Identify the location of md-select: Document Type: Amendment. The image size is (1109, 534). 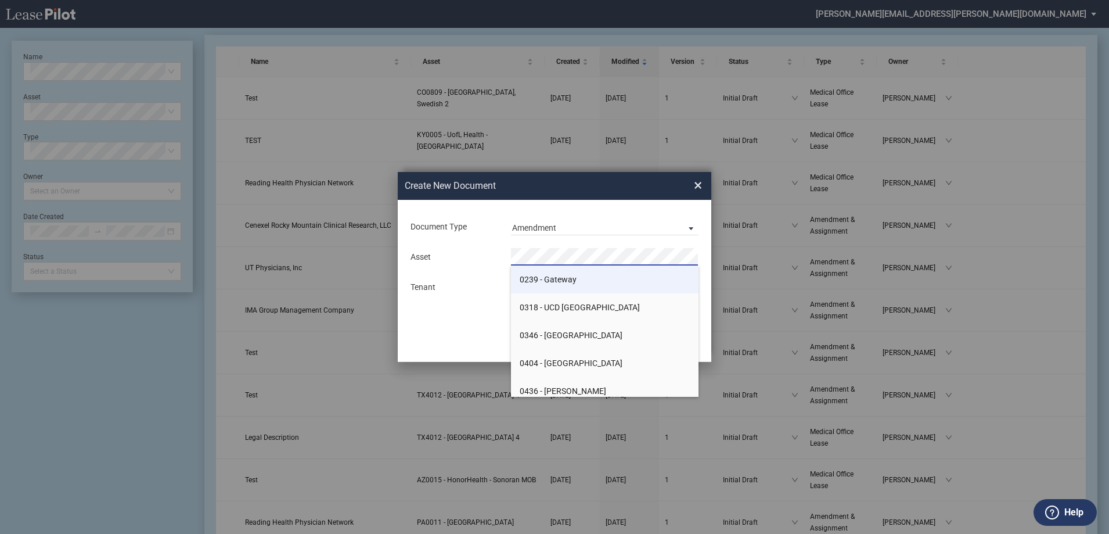
(605, 226).